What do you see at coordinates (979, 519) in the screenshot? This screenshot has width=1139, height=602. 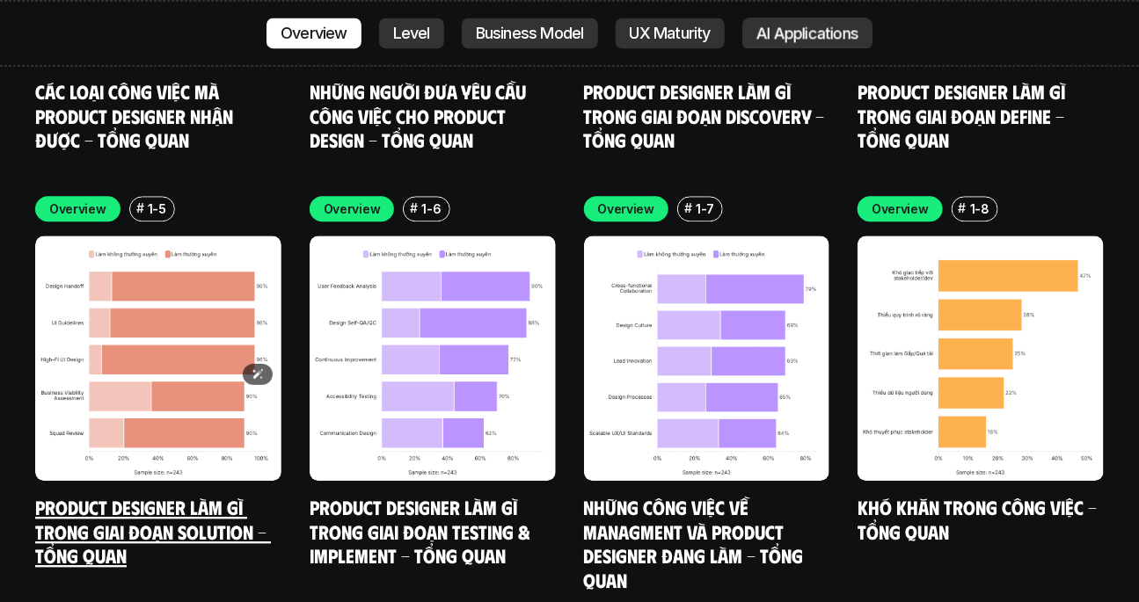 I see `a: Khó khăn trong công việc - Tổng quan` at bounding box center [979, 519].